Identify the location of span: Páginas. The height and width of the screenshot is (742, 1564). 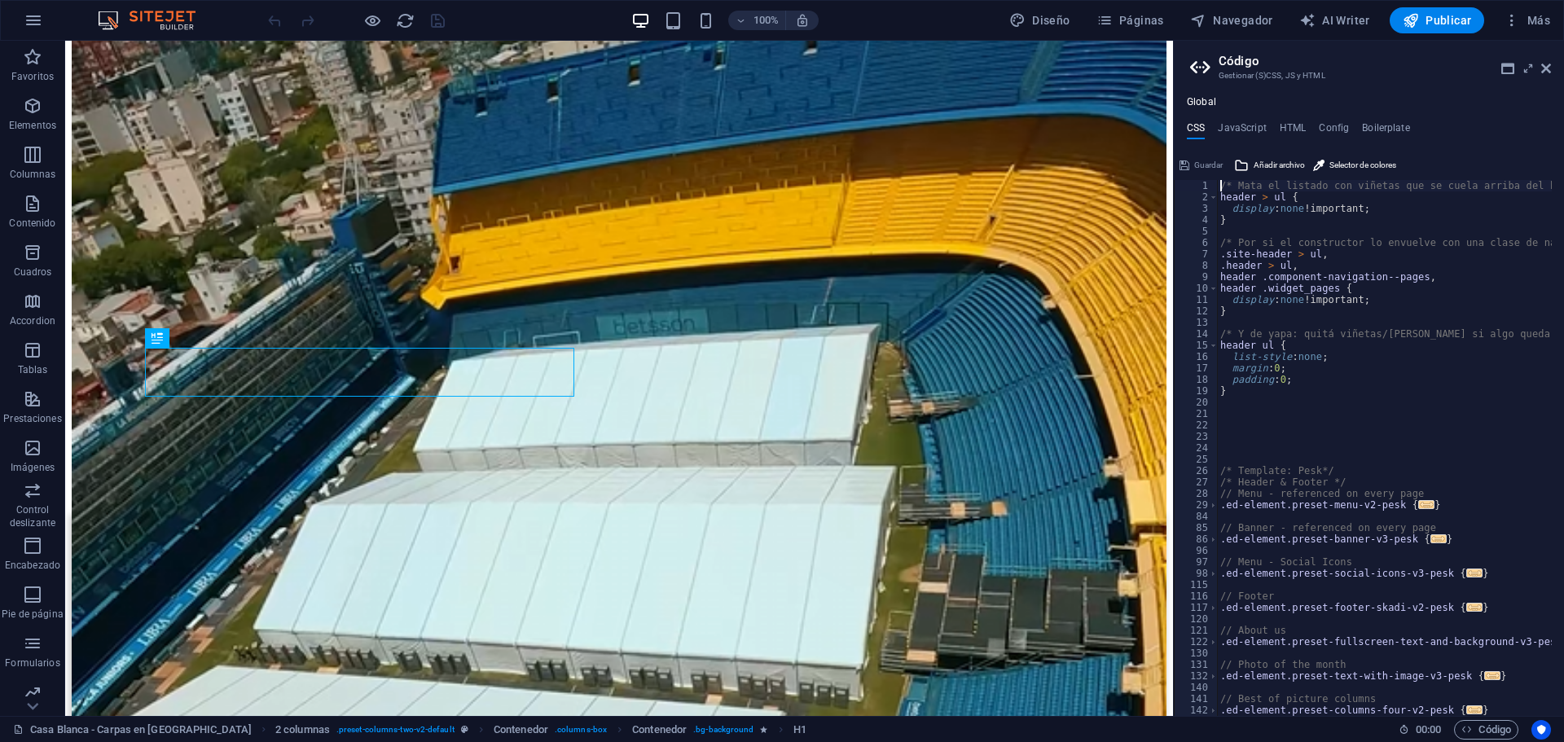
(1130, 20).